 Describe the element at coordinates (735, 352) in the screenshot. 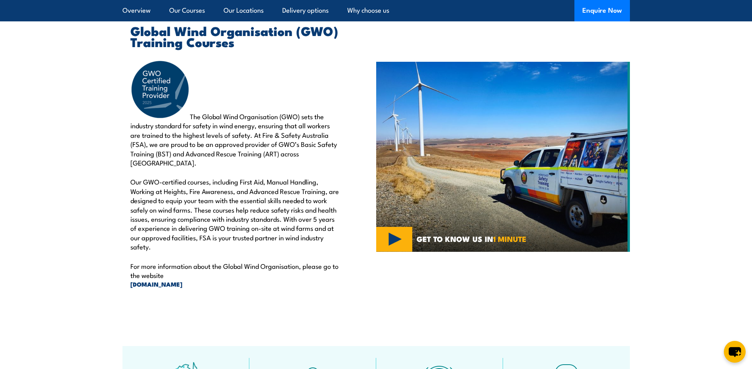

I see `button: chat-button` at that location.